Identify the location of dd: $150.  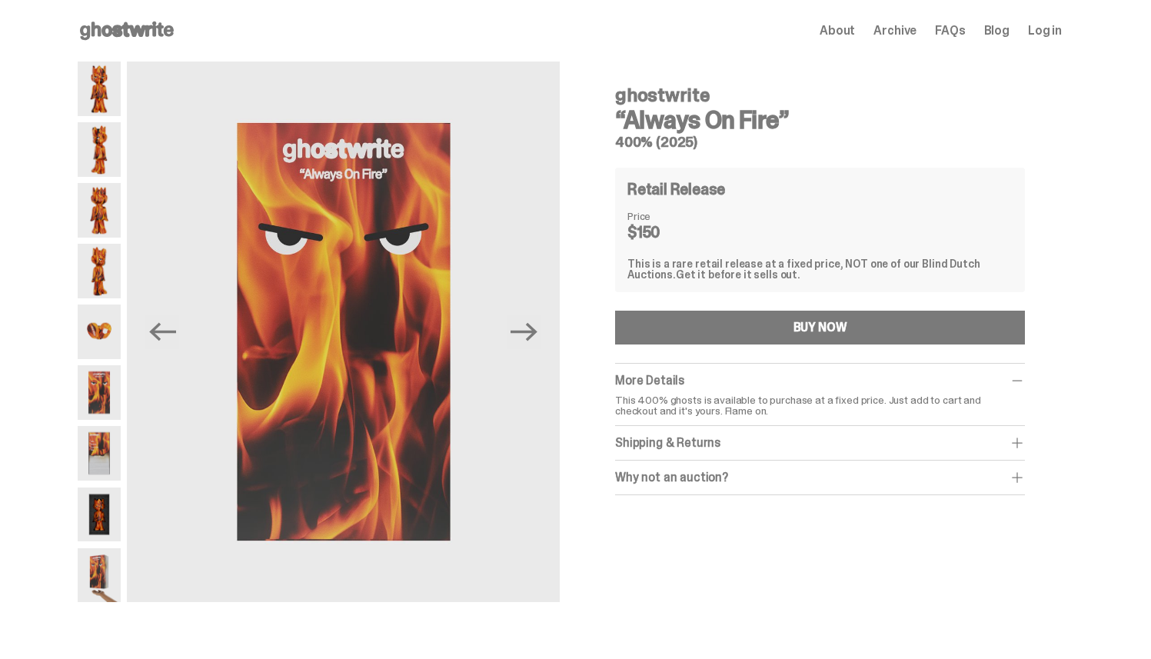
(666, 232).